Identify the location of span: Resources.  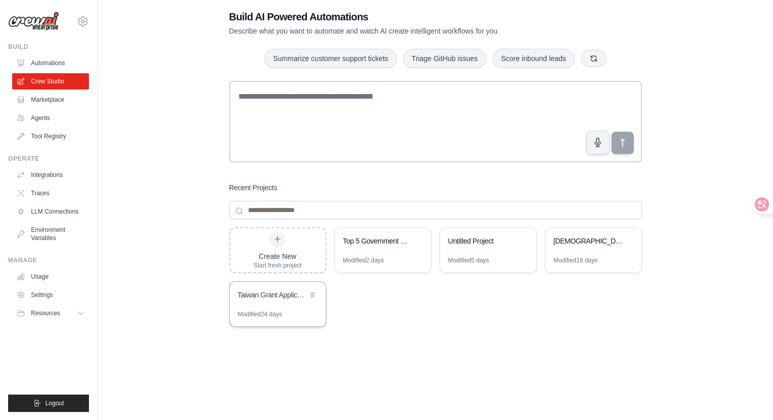
(45, 313).